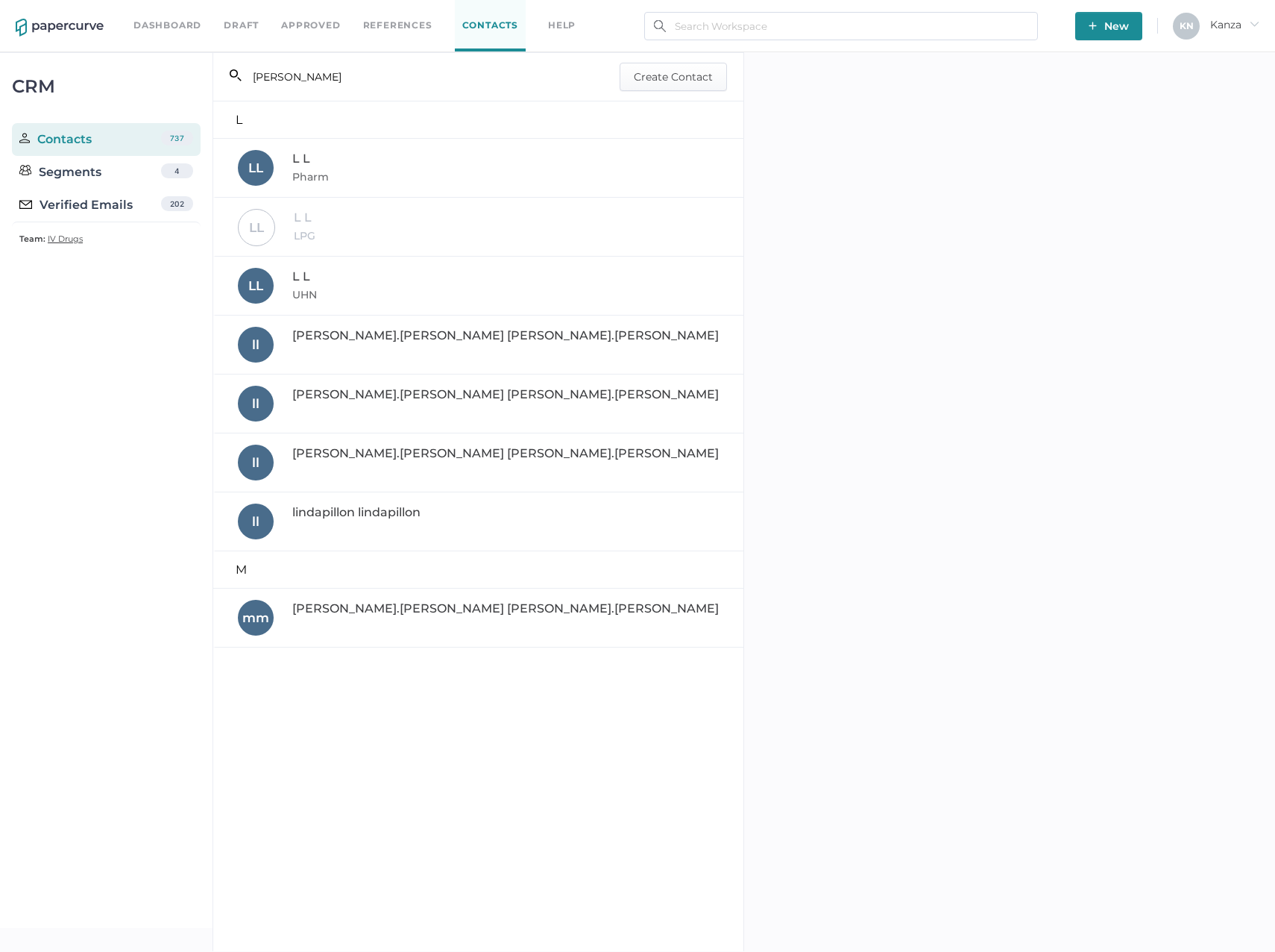 The image size is (1275, 952). What do you see at coordinates (60, 172) in the screenshot?
I see `div: Segments` at bounding box center [60, 172].